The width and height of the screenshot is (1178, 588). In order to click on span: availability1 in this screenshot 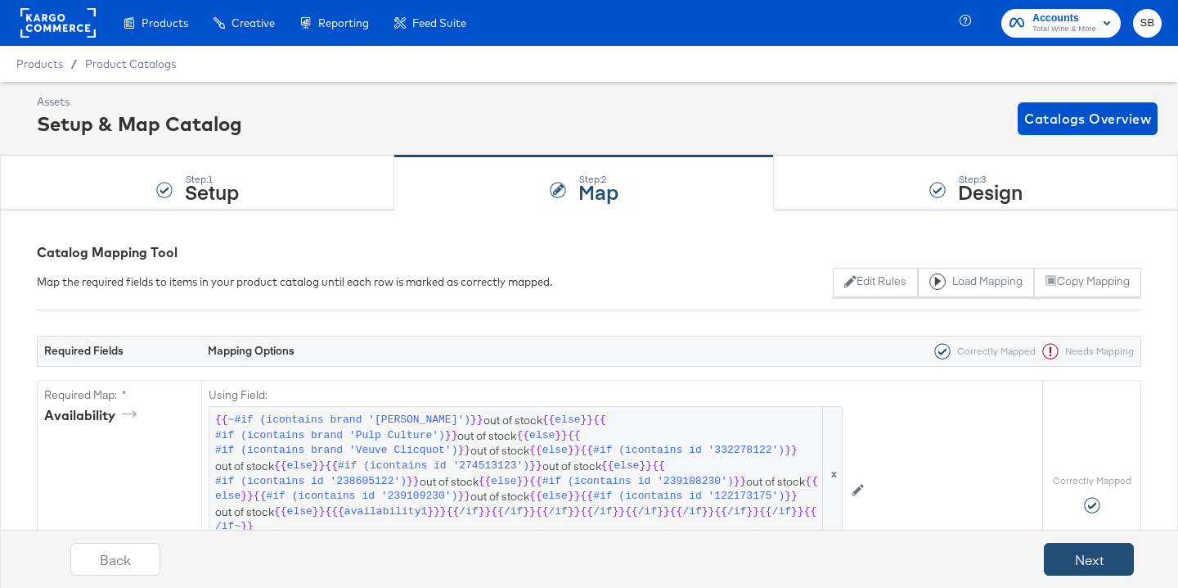, I will do `click(385, 511)`.